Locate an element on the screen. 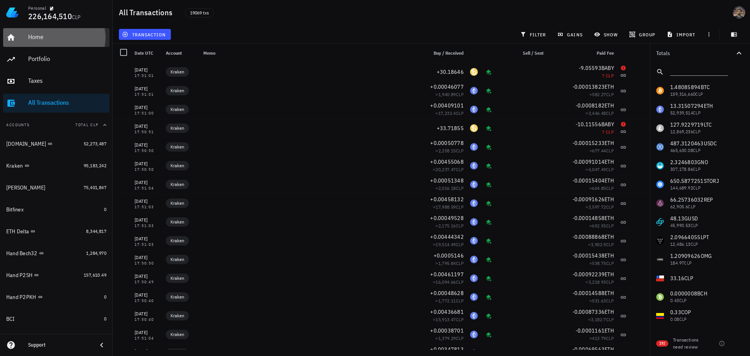 This screenshot has width=750, height=356. div: Support is located at coordinates (59, 345).